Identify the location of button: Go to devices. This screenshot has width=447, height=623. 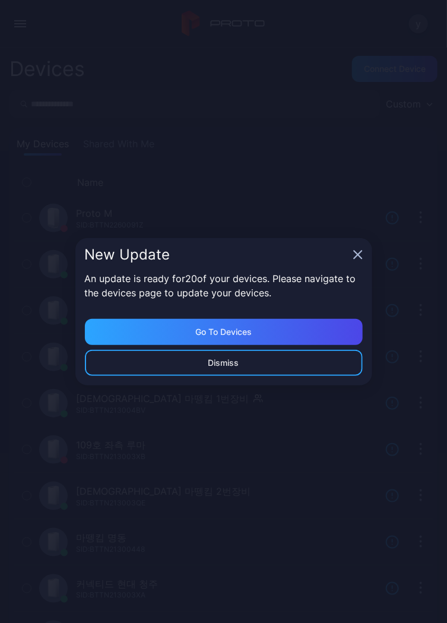
(224, 332).